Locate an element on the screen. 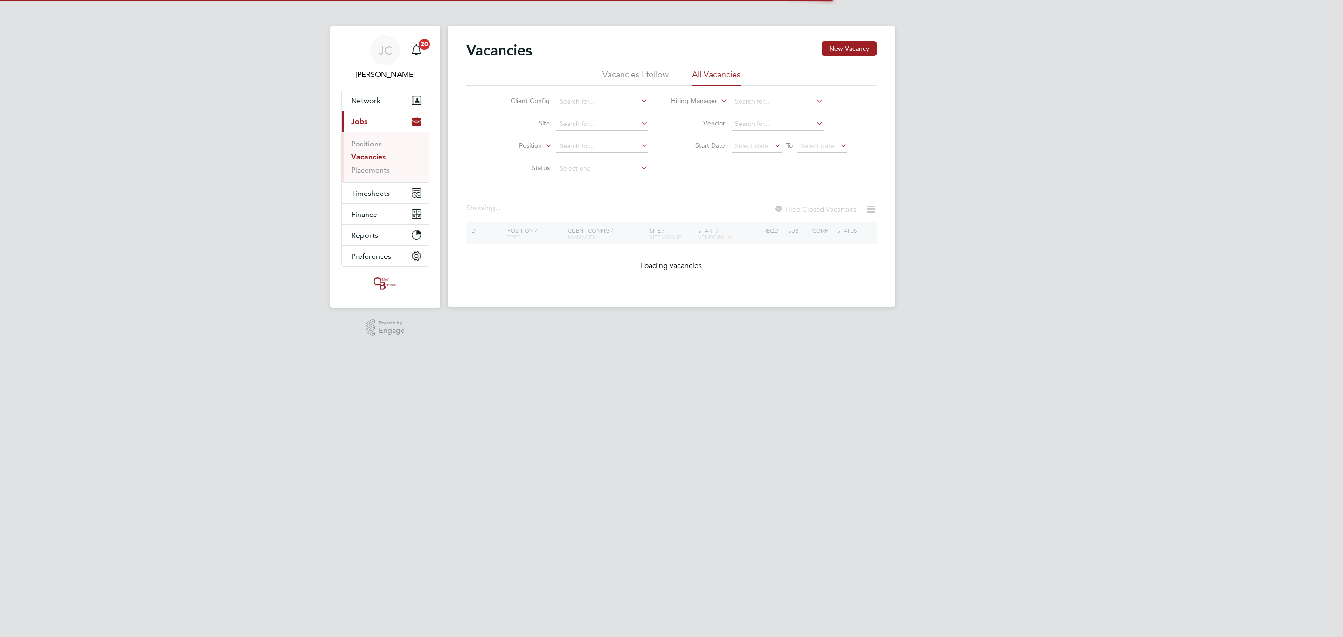 The width and height of the screenshot is (1343, 637). img: oneillandbrennan-logo-retina.png is located at coordinates (385, 283).